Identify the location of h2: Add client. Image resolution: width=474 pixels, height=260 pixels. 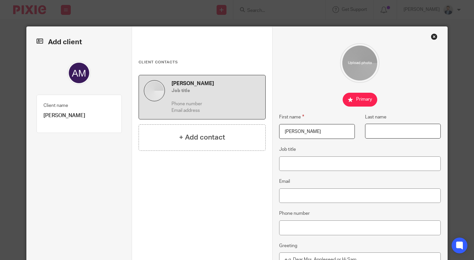
(79, 42).